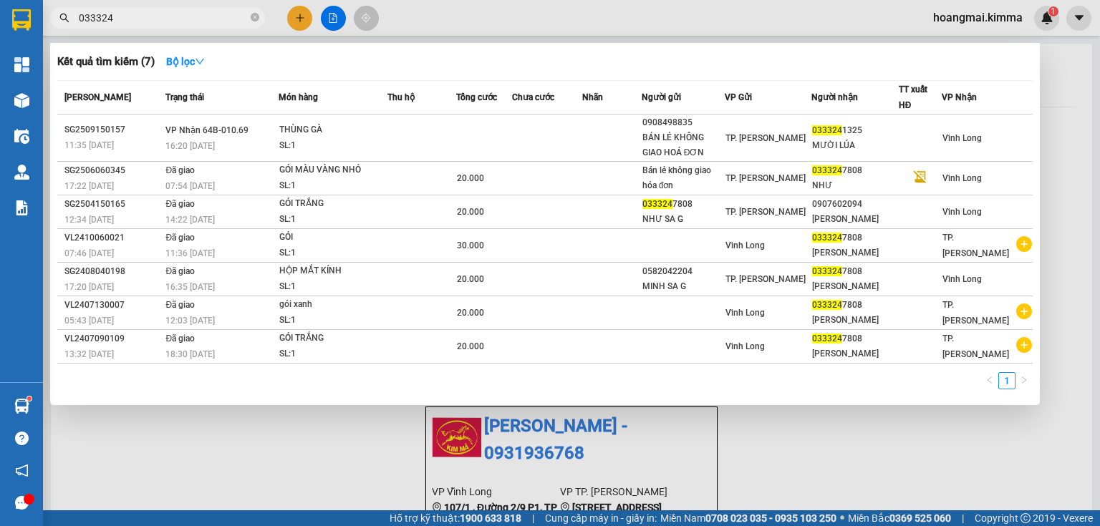 The width and height of the screenshot is (1100, 526). I want to click on div: HỘP MẮT KÍNH, so click(333, 271).